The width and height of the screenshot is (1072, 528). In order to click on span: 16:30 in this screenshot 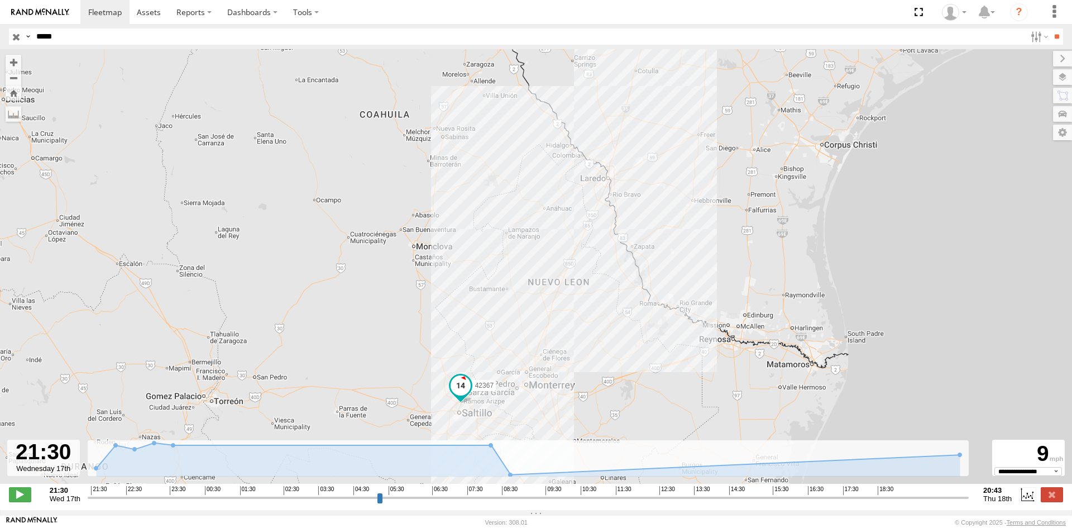, I will do `click(816, 490)`.